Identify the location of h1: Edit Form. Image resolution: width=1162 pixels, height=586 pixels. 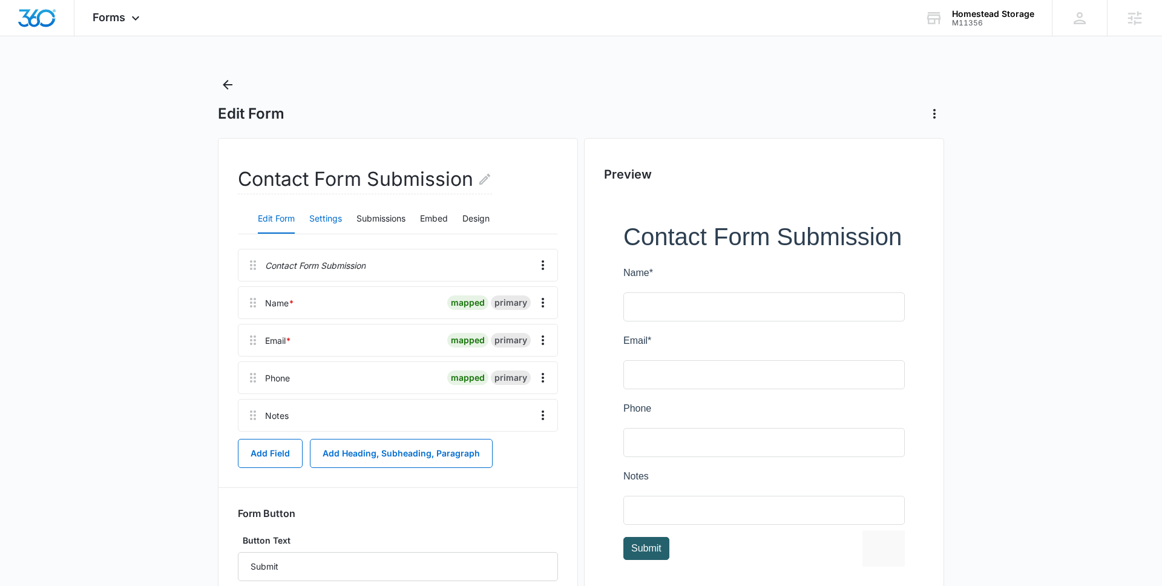
(251, 114).